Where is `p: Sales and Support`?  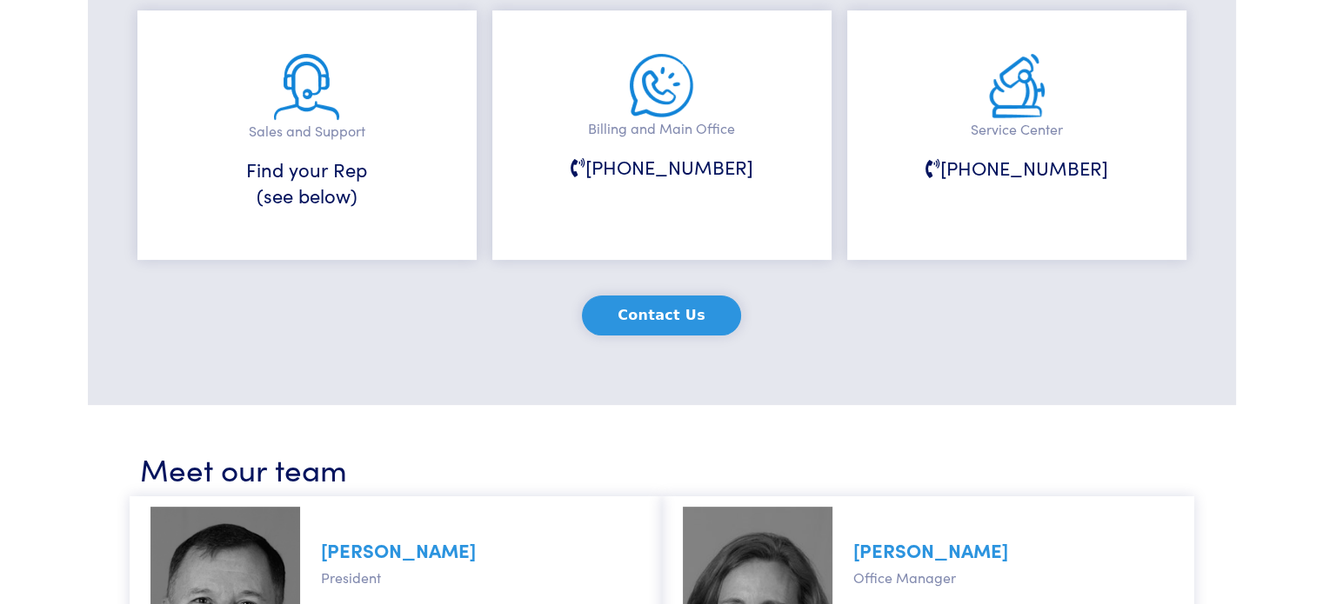
p: Sales and Support is located at coordinates (307, 131).